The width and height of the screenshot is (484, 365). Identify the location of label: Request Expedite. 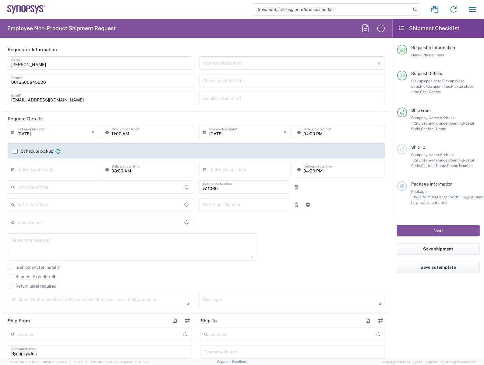
(29, 277).